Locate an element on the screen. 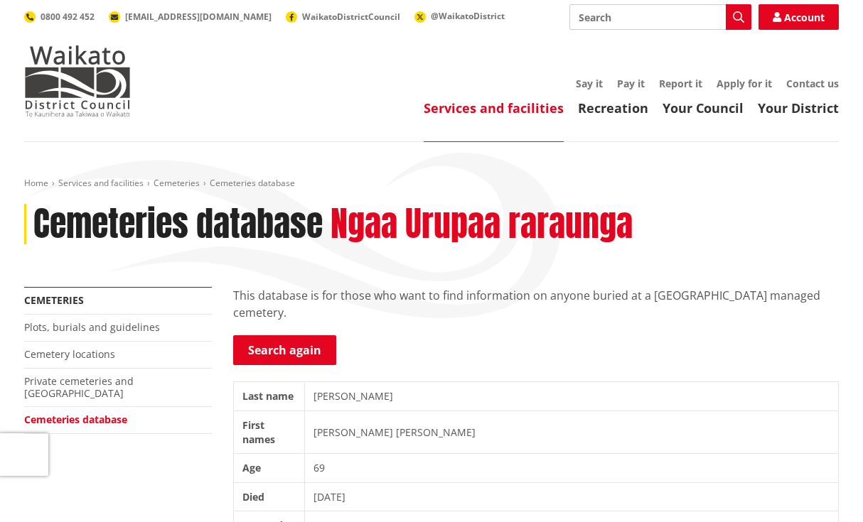 This screenshot has width=863, height=522. img: Waikato District Council - Te Kaunihera aa Takiwaa o Waikato is located at coordinates (77, 81).